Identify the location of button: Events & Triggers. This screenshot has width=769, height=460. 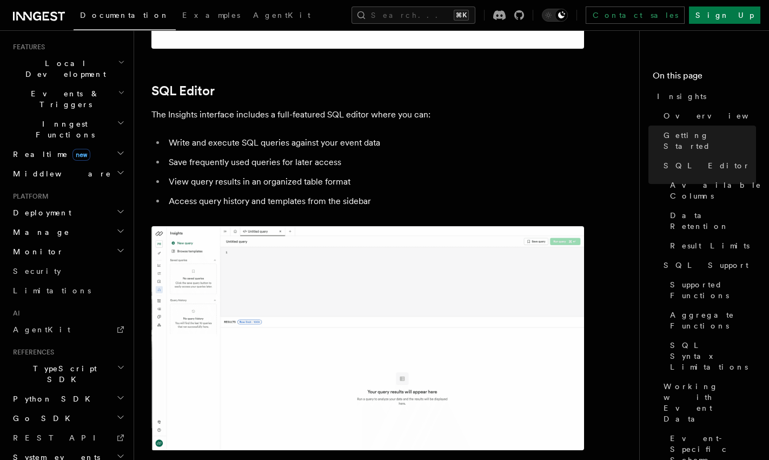
(68, 99).